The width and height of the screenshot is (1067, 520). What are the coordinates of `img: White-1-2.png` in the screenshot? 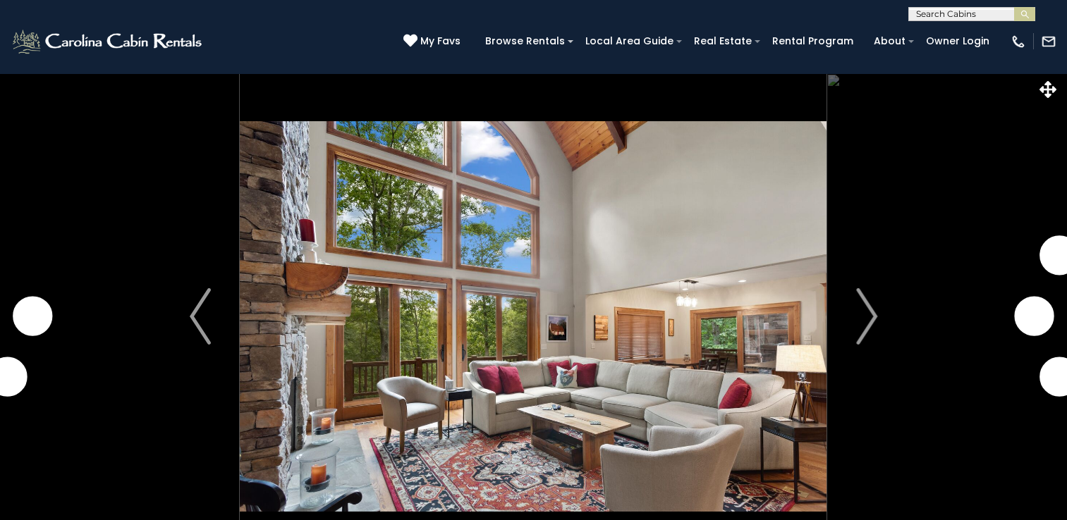 It's located at (108, 42).